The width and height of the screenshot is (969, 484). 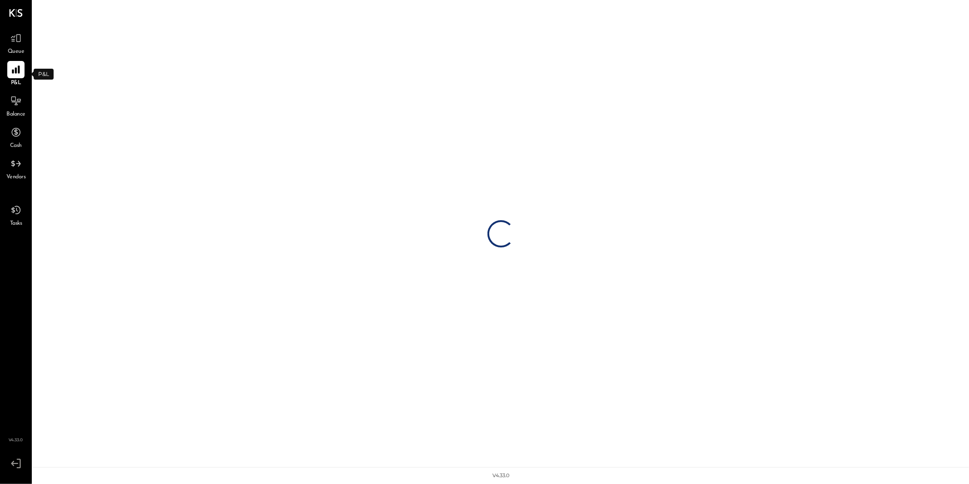 What do you see at coordinates (16, 83) in the screenshot?
I see `span: P&L` at bounding box center [16, 83].